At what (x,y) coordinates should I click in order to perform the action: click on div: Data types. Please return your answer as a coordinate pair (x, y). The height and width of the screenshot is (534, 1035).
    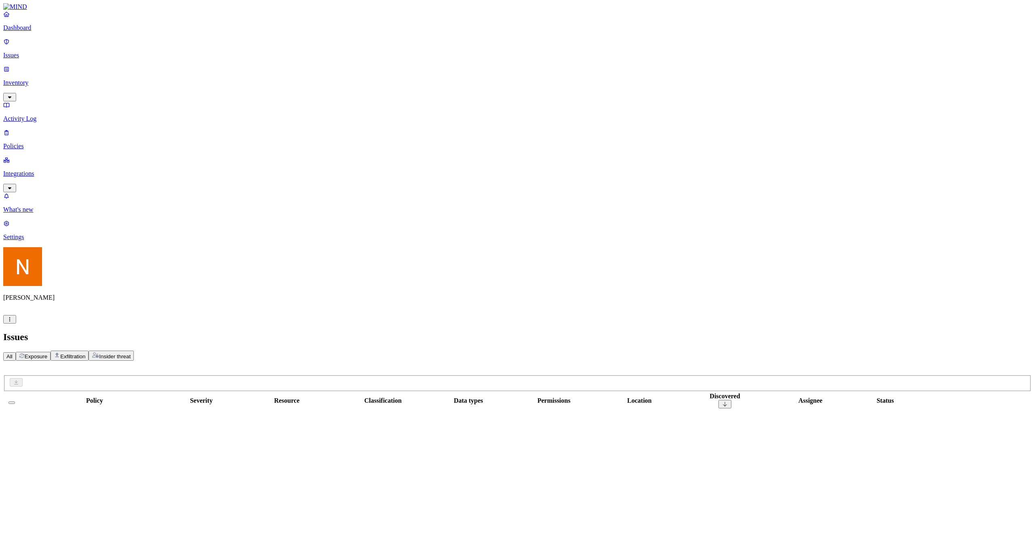
    Looking at the image, I should click on (468, 401).